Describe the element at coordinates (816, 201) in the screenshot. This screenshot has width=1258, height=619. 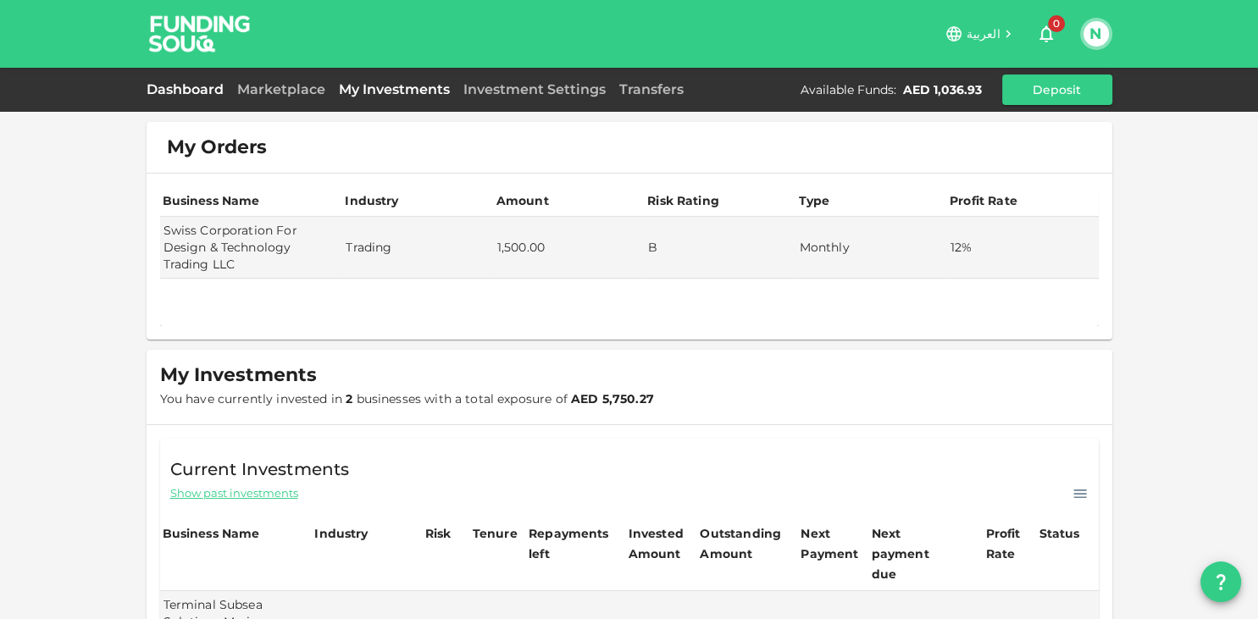
I see `div: Type` at that location.